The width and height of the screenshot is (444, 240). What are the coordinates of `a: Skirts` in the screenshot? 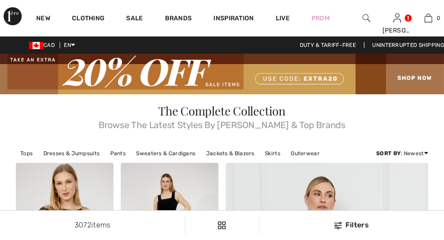 It's located at (272, 154).